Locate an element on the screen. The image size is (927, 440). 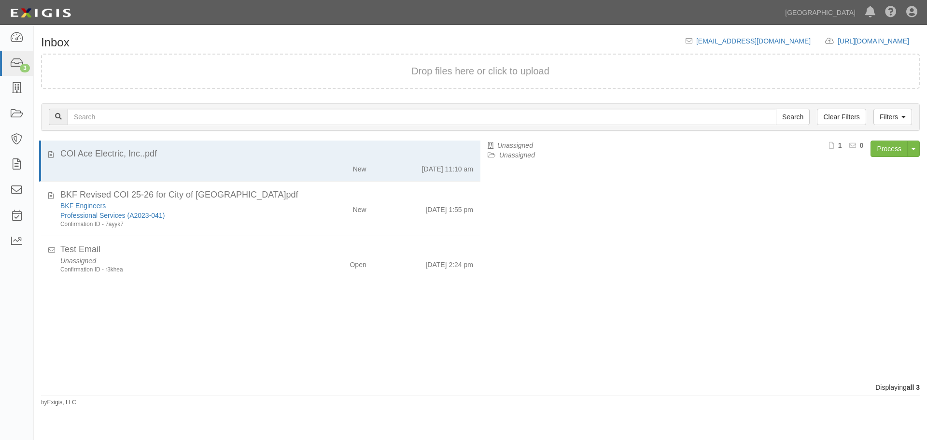
b: all 3 is located at coordinates (913, 387).